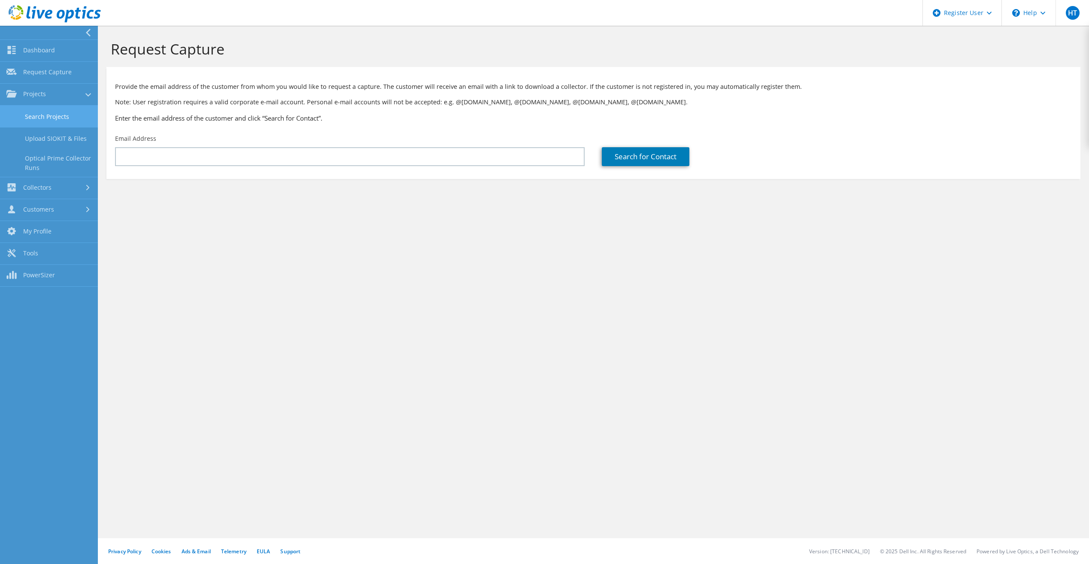 This screenshot has height=564, width=1089. What do you see at coordinates (263, 551) in the screenshot?
I see `a: EULA` at bounding box center [263, 551].